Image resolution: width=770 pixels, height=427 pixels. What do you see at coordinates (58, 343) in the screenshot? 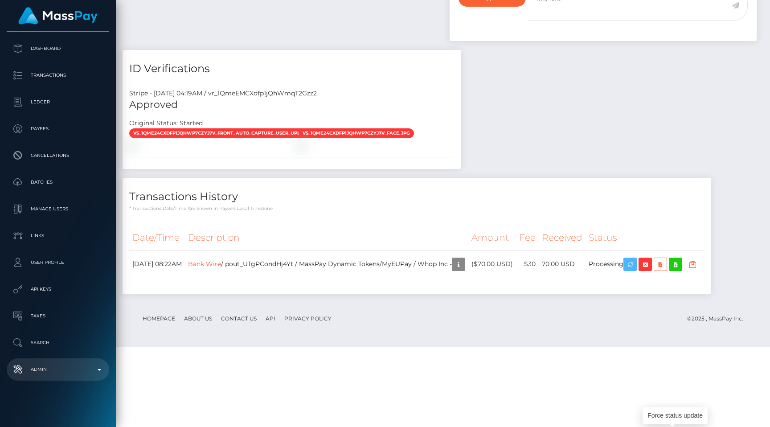
I see `p: Search` at bounding box center [58, 343].